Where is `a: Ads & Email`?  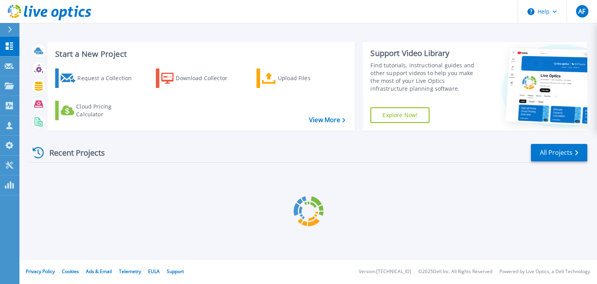 a: Ads & Email is located at coordinates (99, 271).